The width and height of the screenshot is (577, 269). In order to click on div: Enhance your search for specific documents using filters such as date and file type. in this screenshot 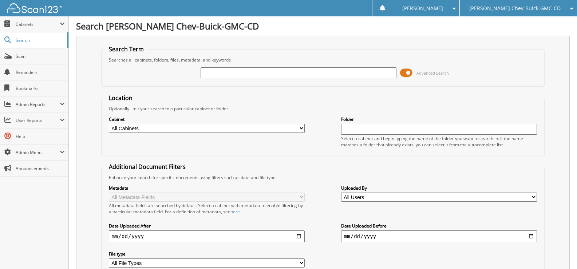, I will do `click(323, 177)`.